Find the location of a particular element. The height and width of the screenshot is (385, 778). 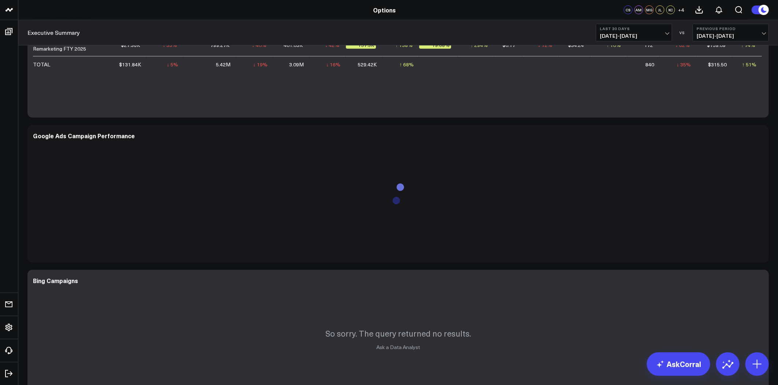

div: 3.09M is located at coordinates (297, 65).